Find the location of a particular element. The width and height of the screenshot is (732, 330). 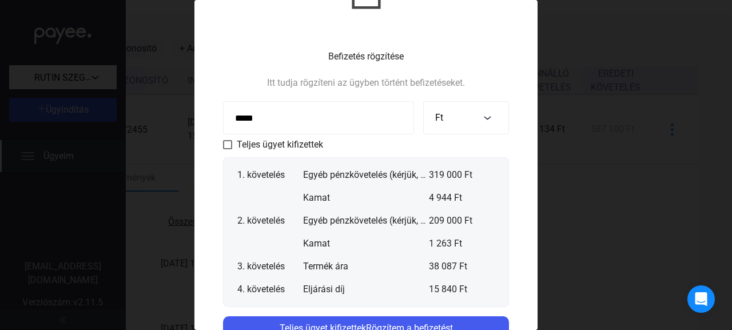

font: Itt tudja rögzíteni az ügyben történt befizetéseket. is located at coordinates (366, 82).